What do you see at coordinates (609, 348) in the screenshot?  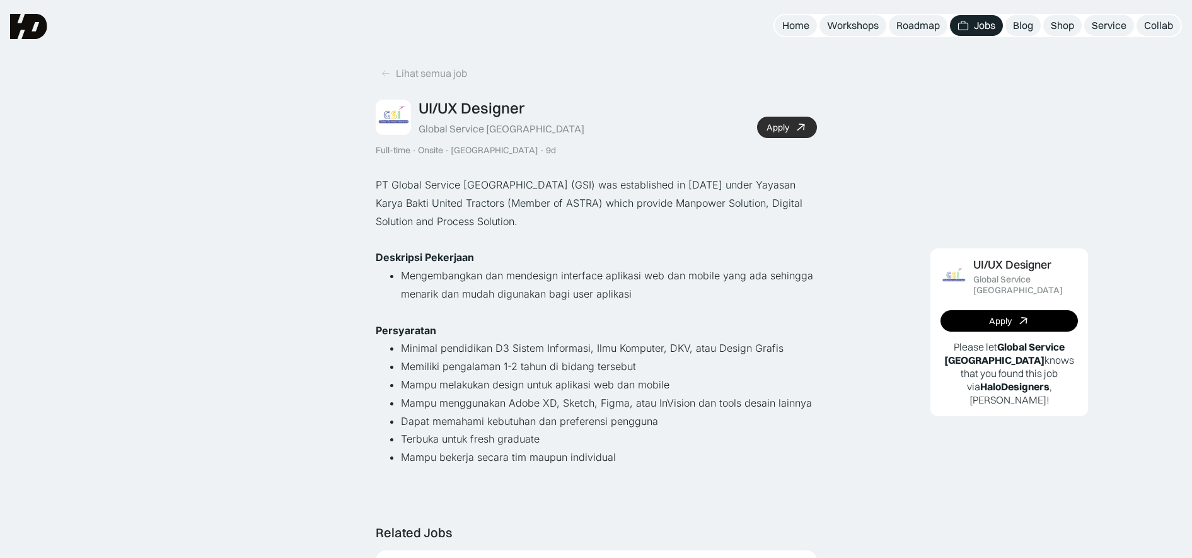 I see `li: Minimal pendidikan D3 Sistem Informasi, Ilmu Komputer, DKV, atau Design Grafis` at bounding box center [609, 348].